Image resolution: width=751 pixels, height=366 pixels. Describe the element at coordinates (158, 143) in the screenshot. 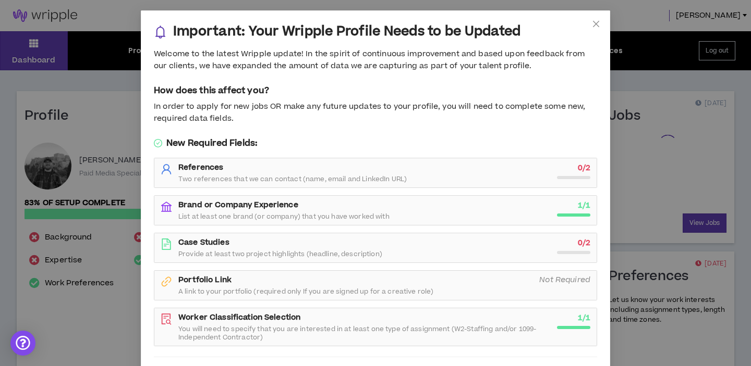

I see `span: check-circle` at that location.